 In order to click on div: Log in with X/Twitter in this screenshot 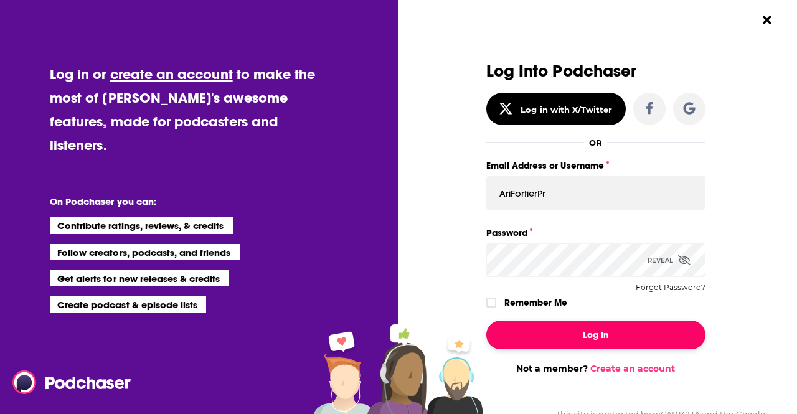, I will do `click(566, 110)`.